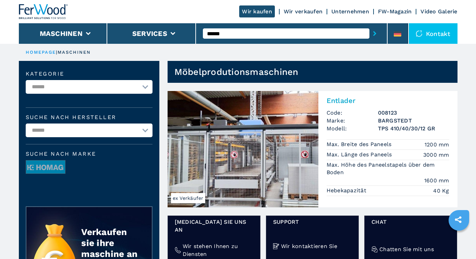 The width and height of the screenshot is (476, 259). Describe the element at coordinates (439, 11) in the screenshot. I see `a: Video Galerie` at that location.